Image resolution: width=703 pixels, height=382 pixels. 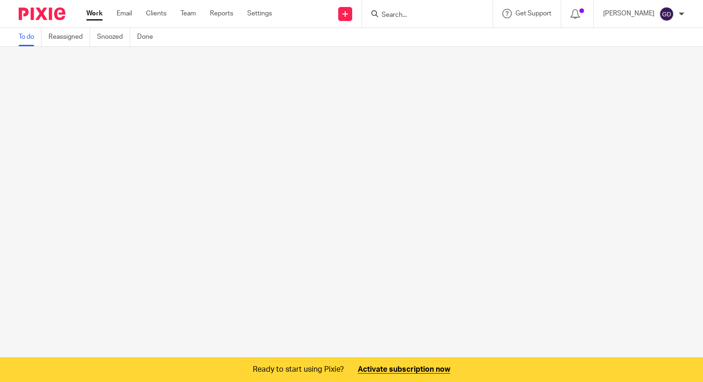 What do you see at coordinates (188, 14) in the screenshot?
I see `a: Team` at bounding box center [188, 14].